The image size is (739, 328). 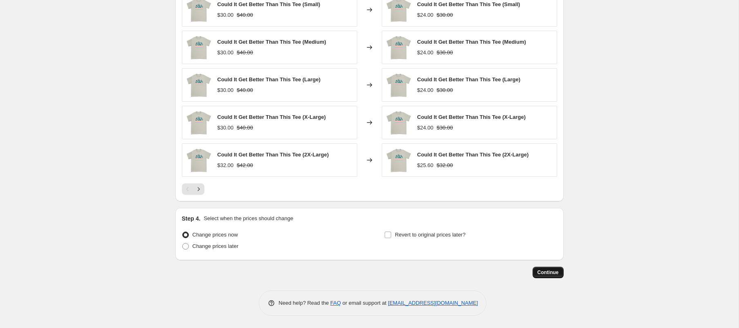 I want to click on div: $25.60, so click(x=425, y=165).